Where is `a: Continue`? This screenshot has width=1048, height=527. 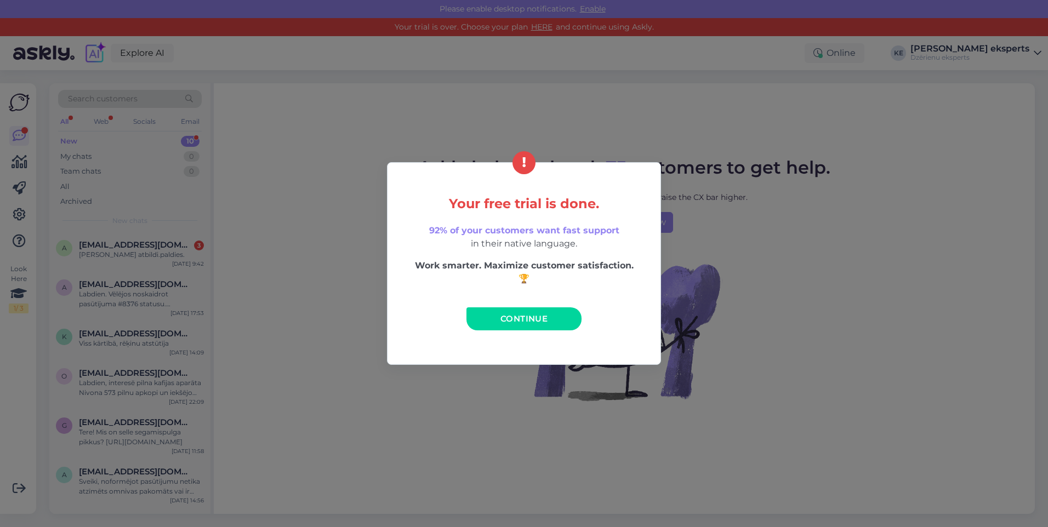 a: Continue is located at coordinates (524, 319).